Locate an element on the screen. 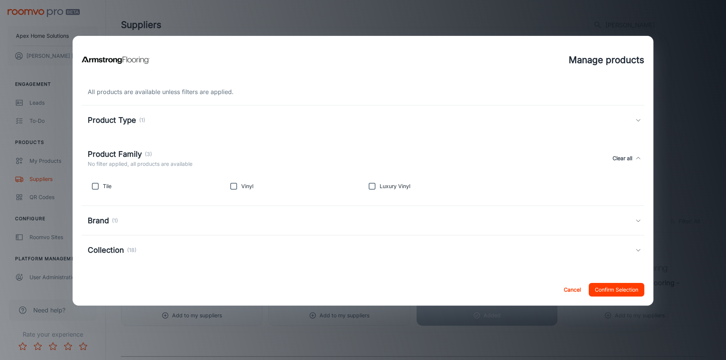  p: No filter applied, all products are available is located at coordinates (140, 164).